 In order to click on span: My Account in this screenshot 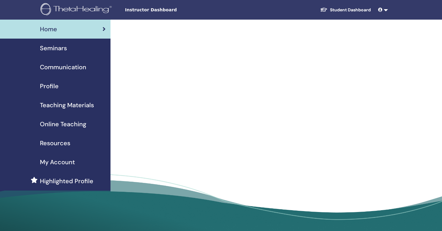, I will do `click(57, 162)`.